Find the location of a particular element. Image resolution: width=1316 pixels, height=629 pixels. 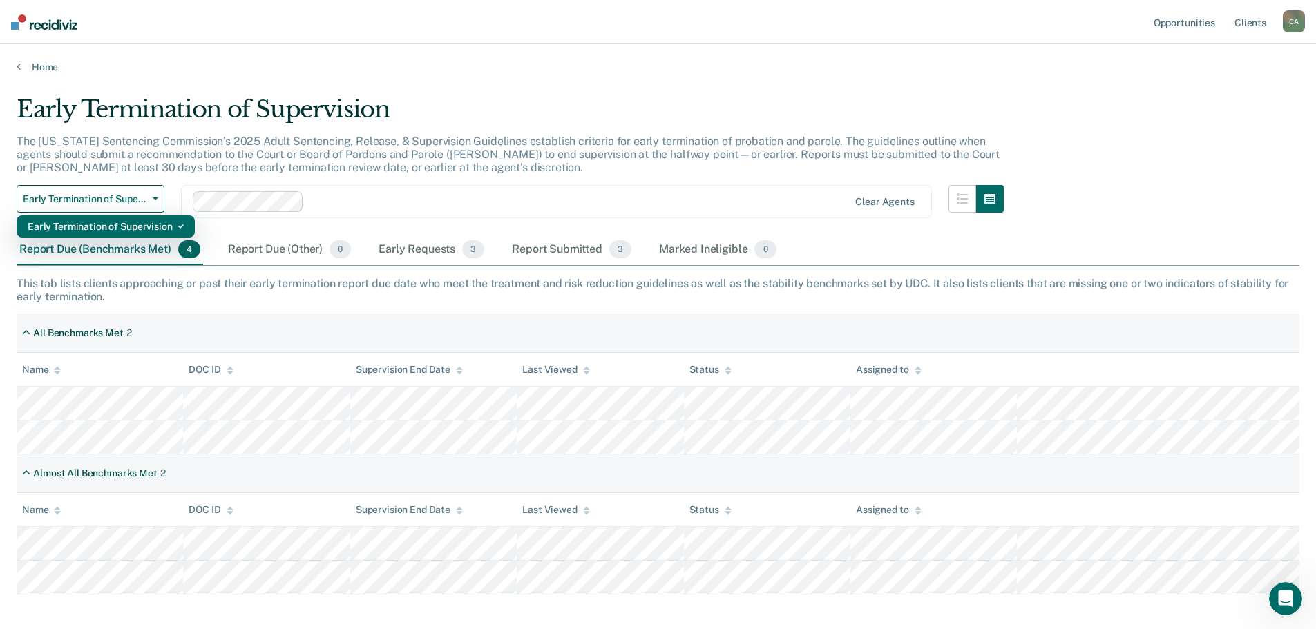

span: Early Termination of Supervision is located at coordinates (85, 199).